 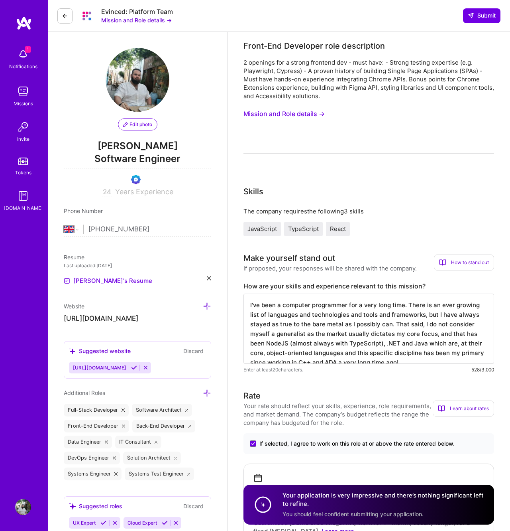 What do you see at coordinates (138, 319) in the screenshot?
I see `input: http://...` at bounding box center [138, 319].